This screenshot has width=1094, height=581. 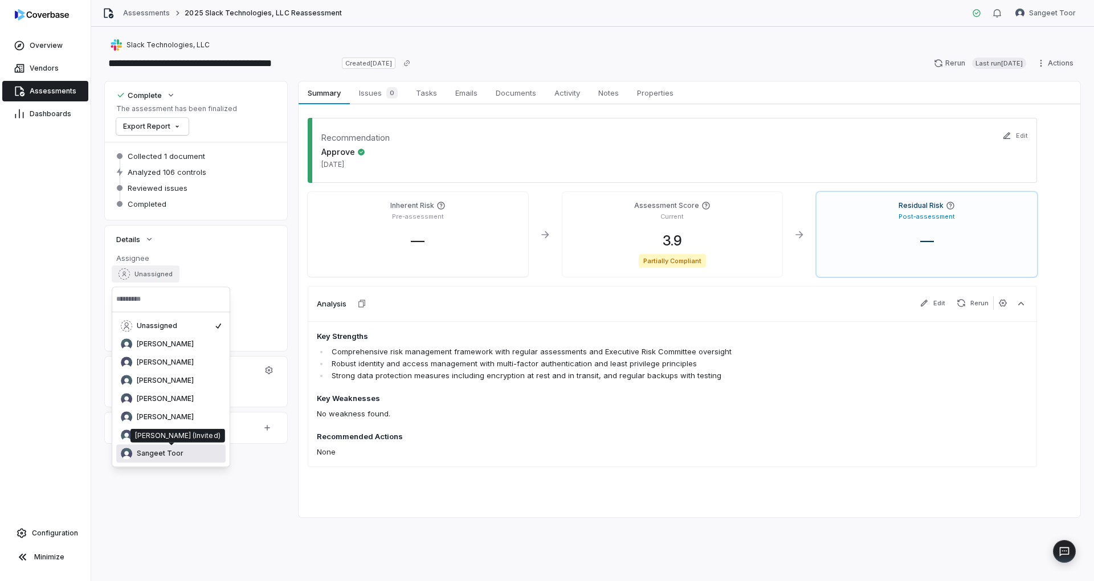 I want to click on button: Sangeet Toor avatarSangeet Toor, so click(x=1046, y=13).